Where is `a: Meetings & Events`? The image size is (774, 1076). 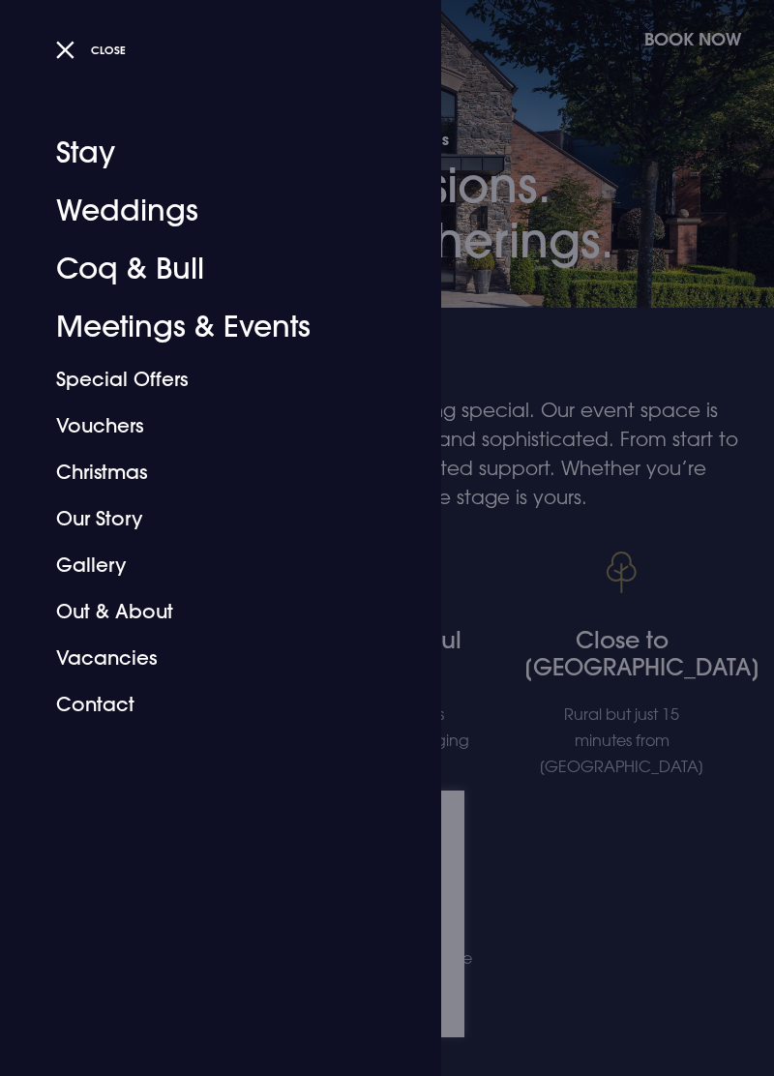 a: Meetings & Events is located at coordinates (209, 327).